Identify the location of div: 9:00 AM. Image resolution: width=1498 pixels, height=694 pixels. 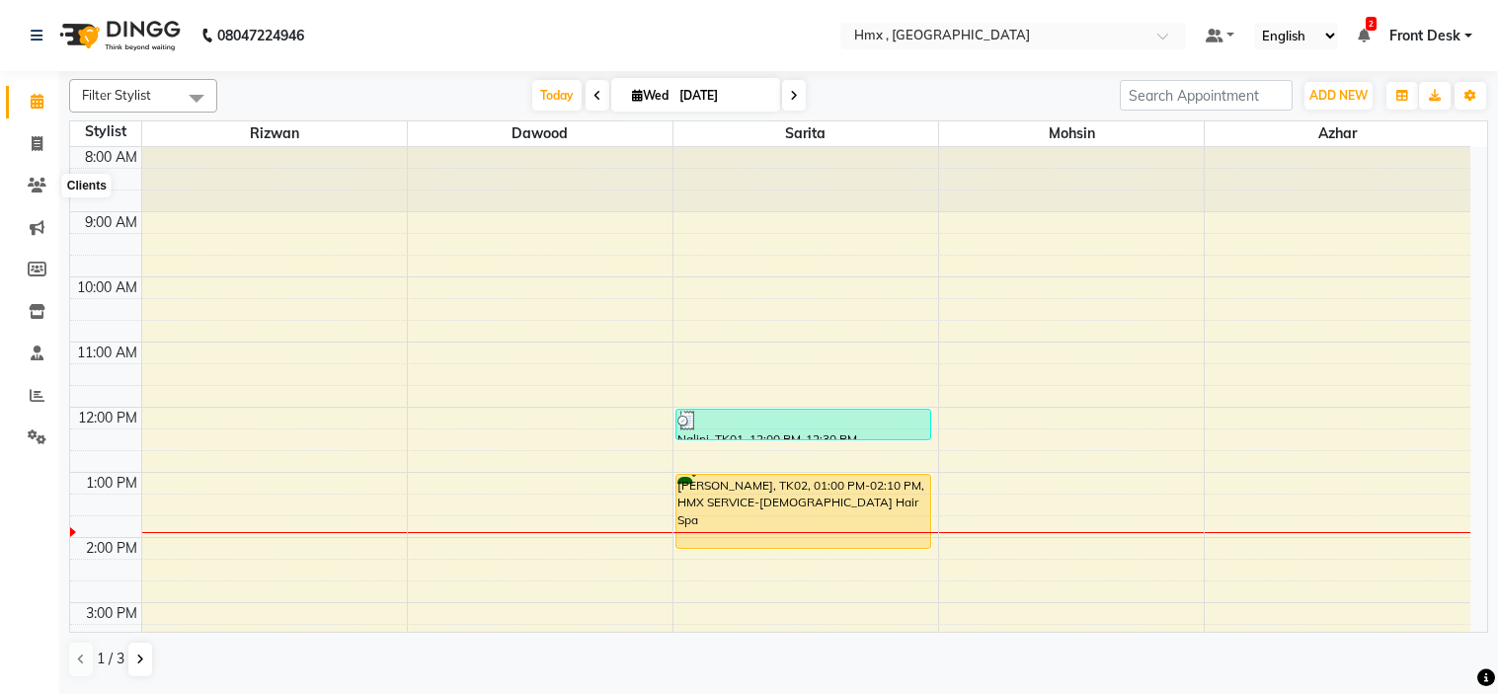
(111, 222).